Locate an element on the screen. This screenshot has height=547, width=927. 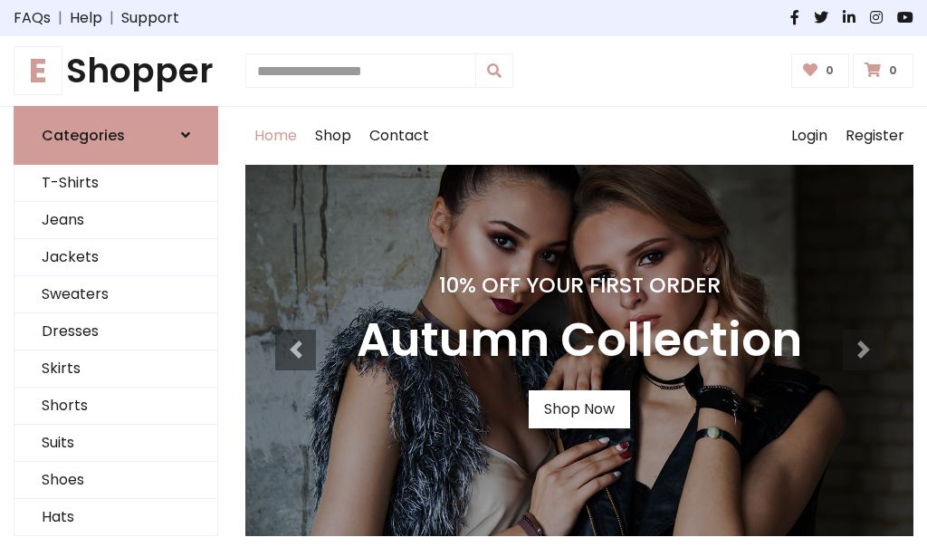
a: Contact is located at coordinates (399, 136).